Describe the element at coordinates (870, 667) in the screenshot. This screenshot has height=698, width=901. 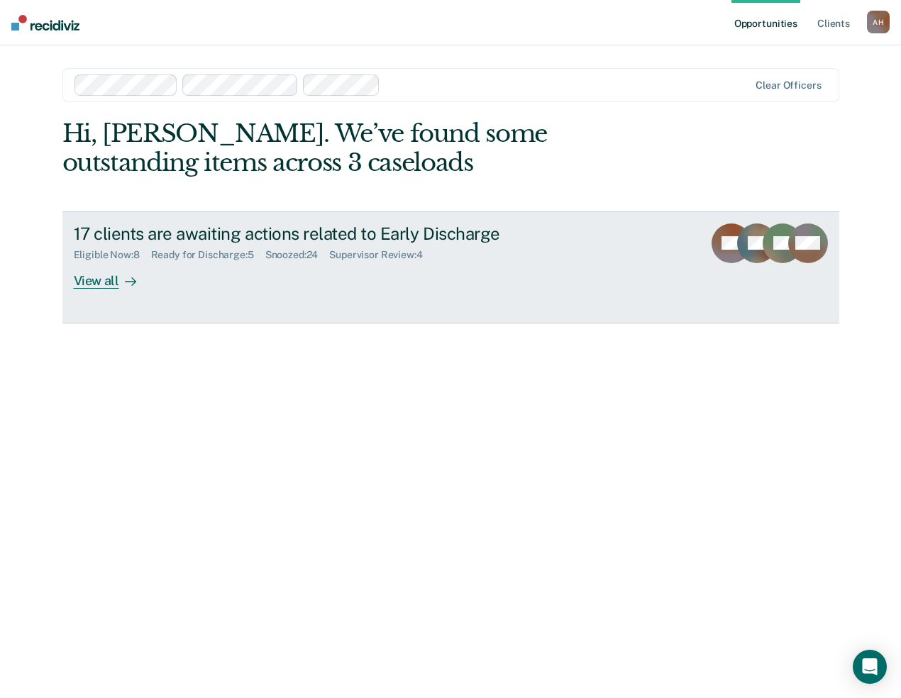
I see `div: Open Intercom Messenger` at that location.